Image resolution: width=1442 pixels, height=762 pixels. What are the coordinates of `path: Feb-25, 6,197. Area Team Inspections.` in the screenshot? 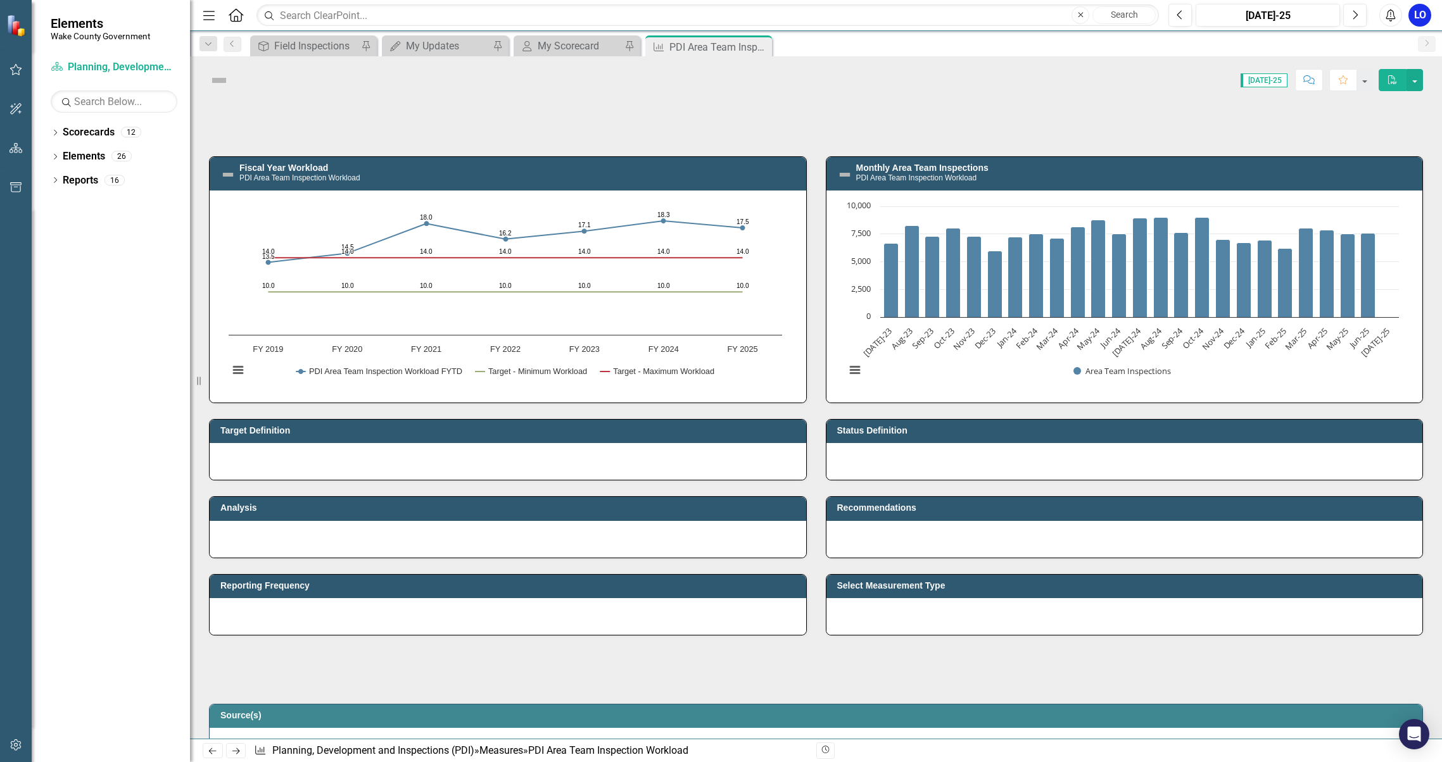 It's located at (1284, 282).